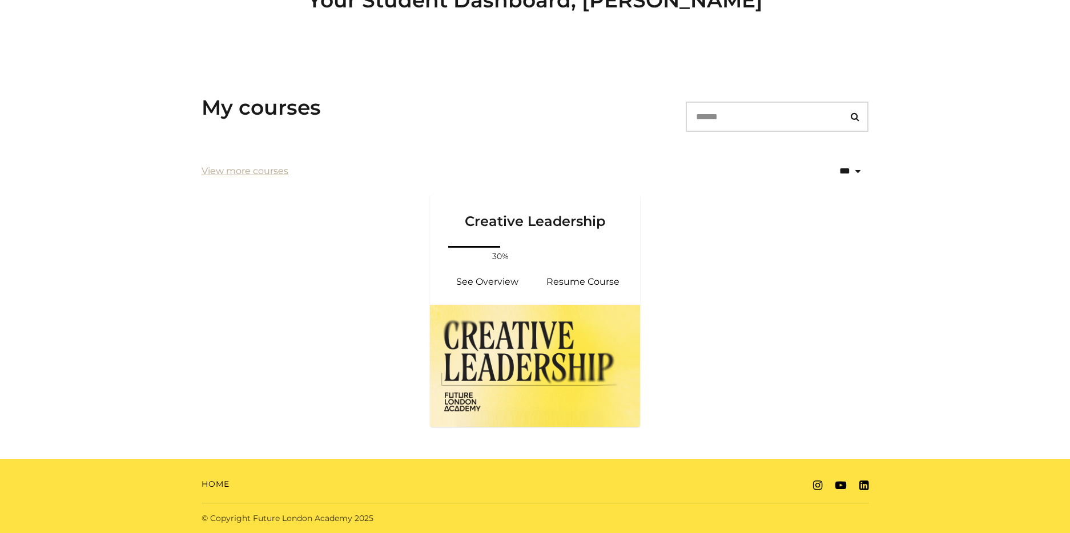  Describe the element at coordinates (535, 212) in the screenshot. I see `h3: Creative Leadership` at that location.